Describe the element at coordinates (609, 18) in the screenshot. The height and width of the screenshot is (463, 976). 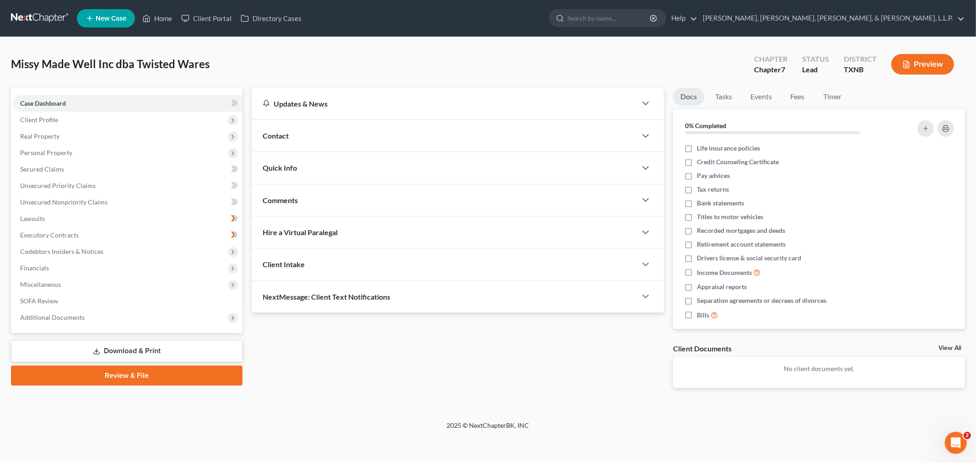
I see `input: Search by name...` at that location.